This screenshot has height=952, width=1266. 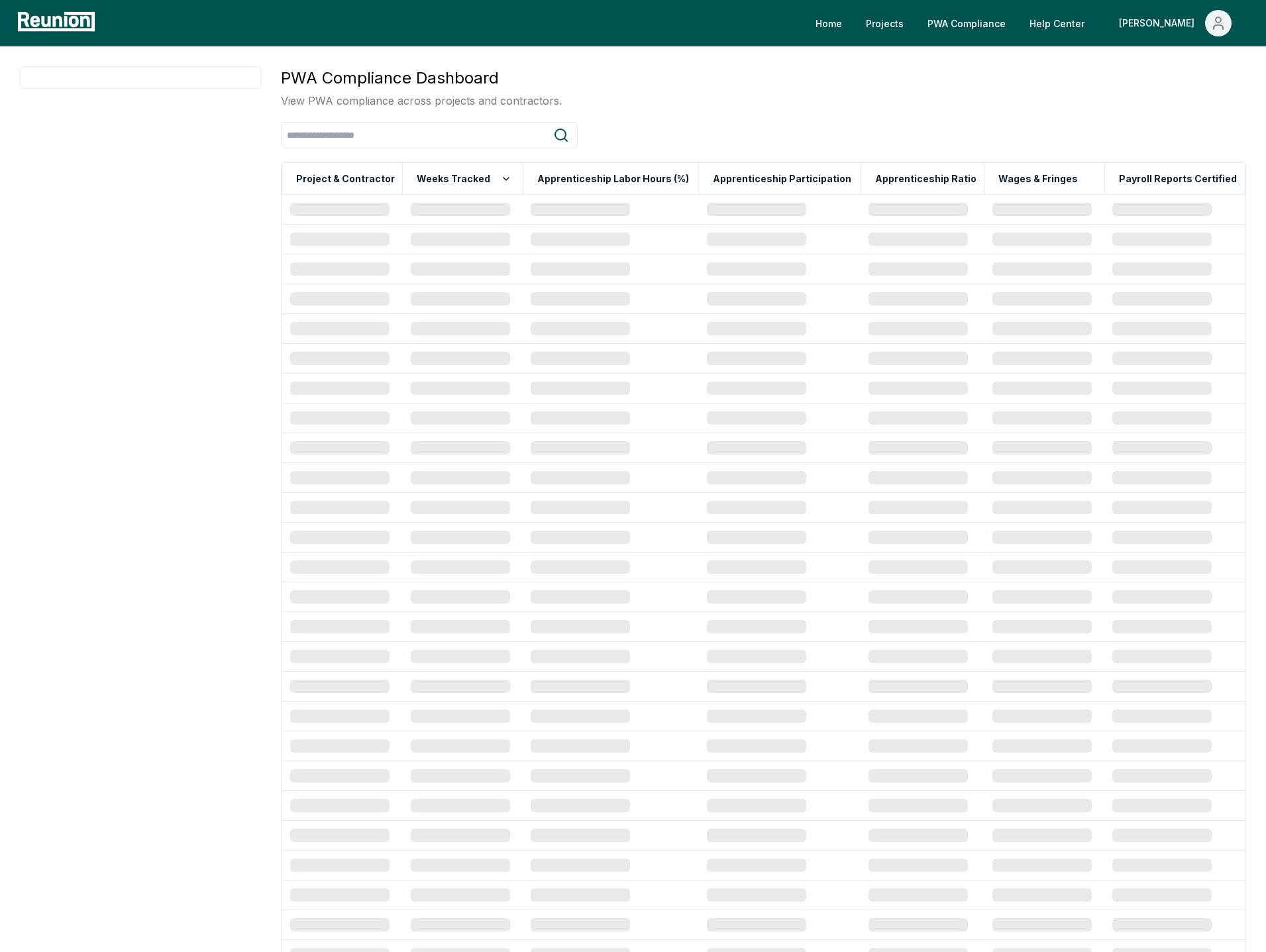 I want to click on button: Apprenticeship Labor Hours (%), so click(x=613, y=179).